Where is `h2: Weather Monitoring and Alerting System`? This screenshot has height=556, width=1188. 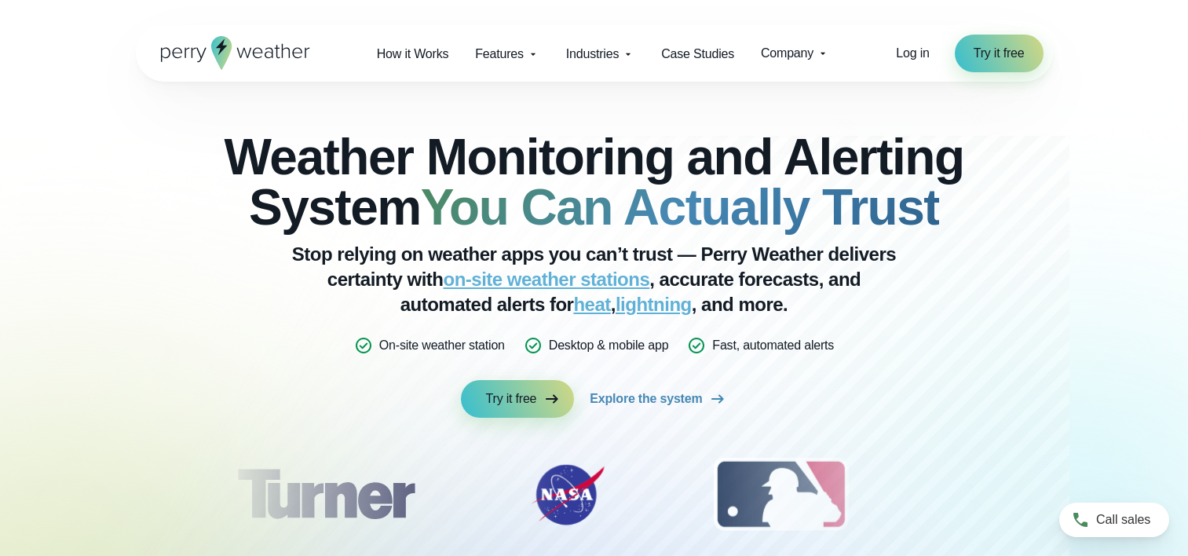 h2: Weather Monitoring and Alerting System is located at coordinates (594, 182).